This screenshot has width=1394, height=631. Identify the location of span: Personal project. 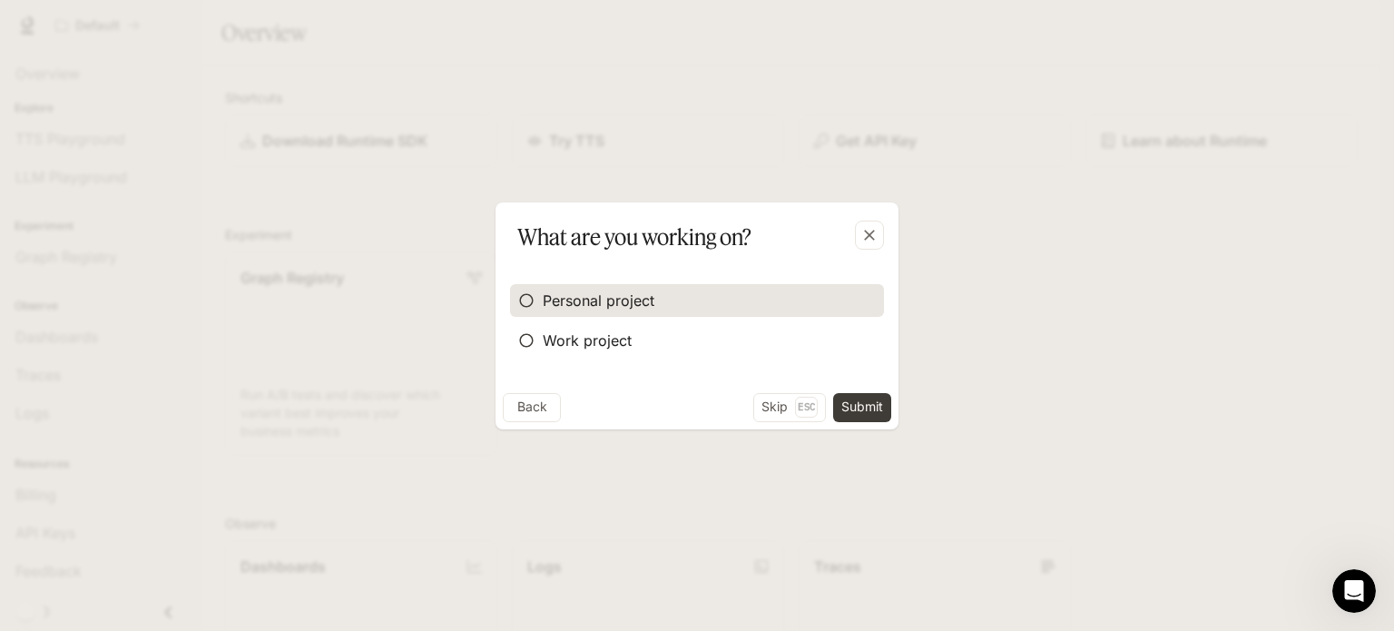
(598, 300).